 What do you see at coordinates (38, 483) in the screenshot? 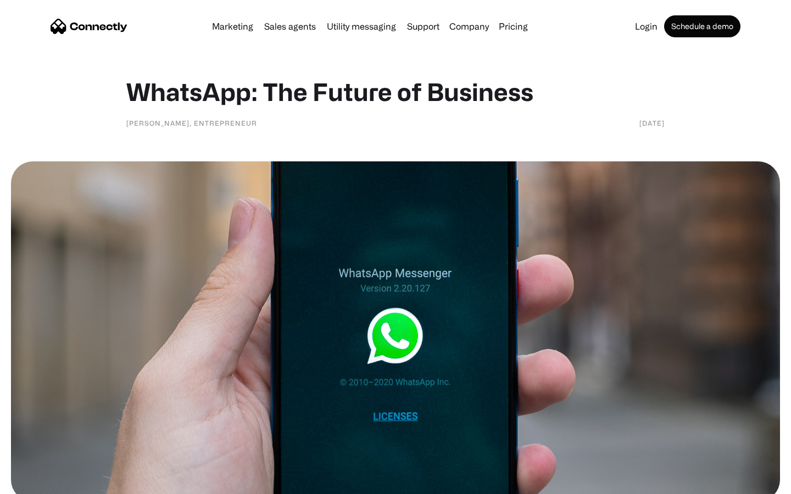
I see `aside: Language selected: English` at bounding box center [38, 483].